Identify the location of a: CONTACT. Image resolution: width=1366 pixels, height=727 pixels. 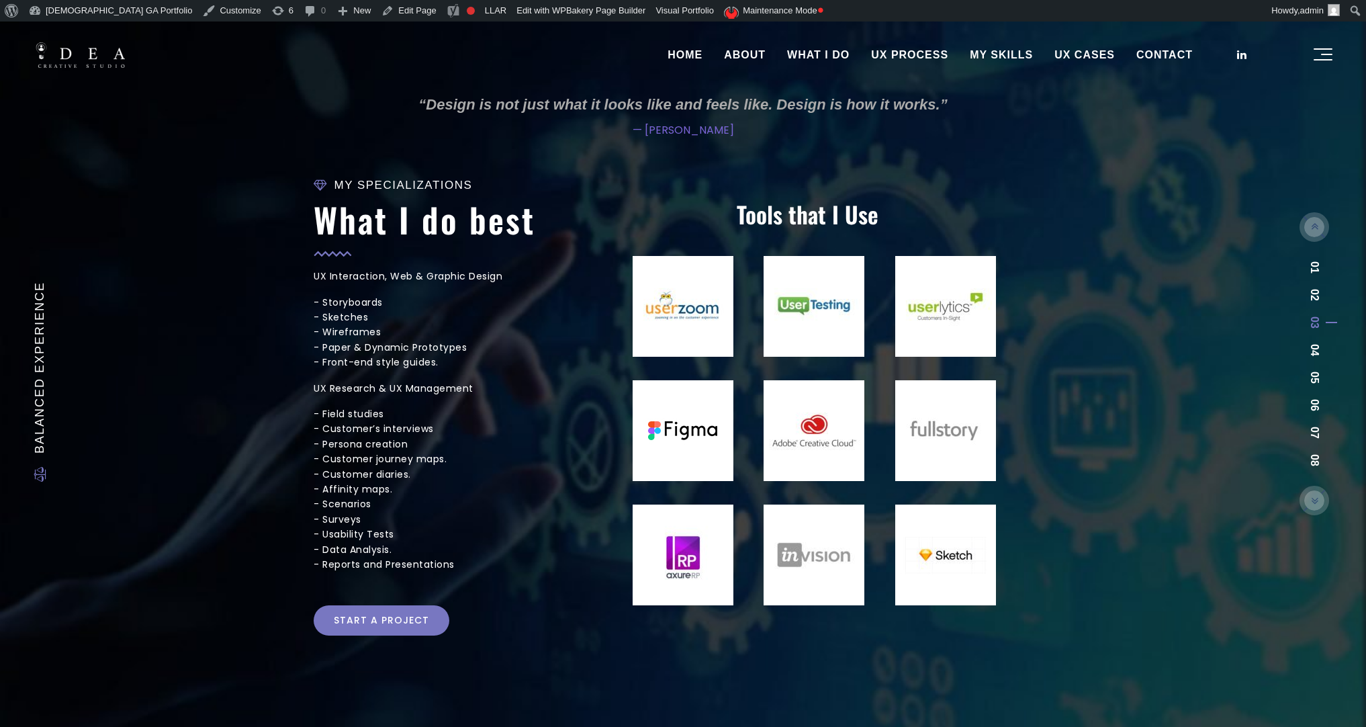
(1165, 55).